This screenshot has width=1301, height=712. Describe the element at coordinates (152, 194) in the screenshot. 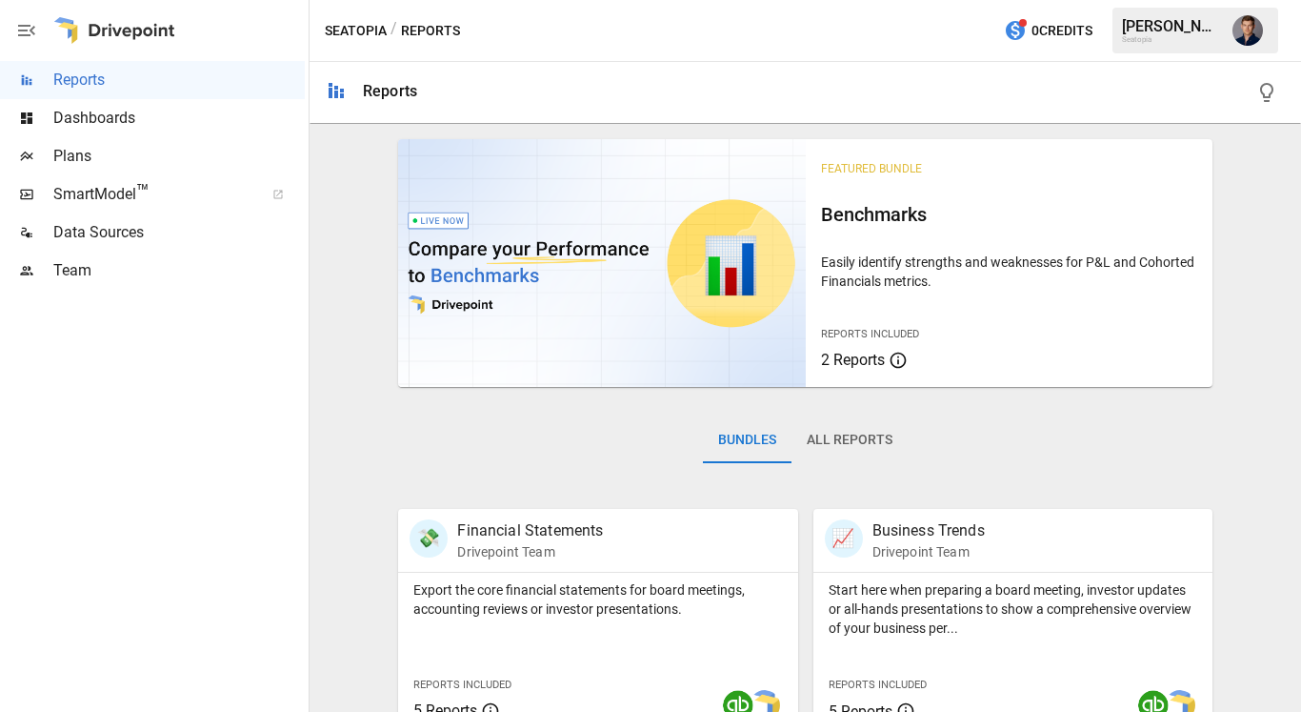

I see `span: SmartModel` at that location.